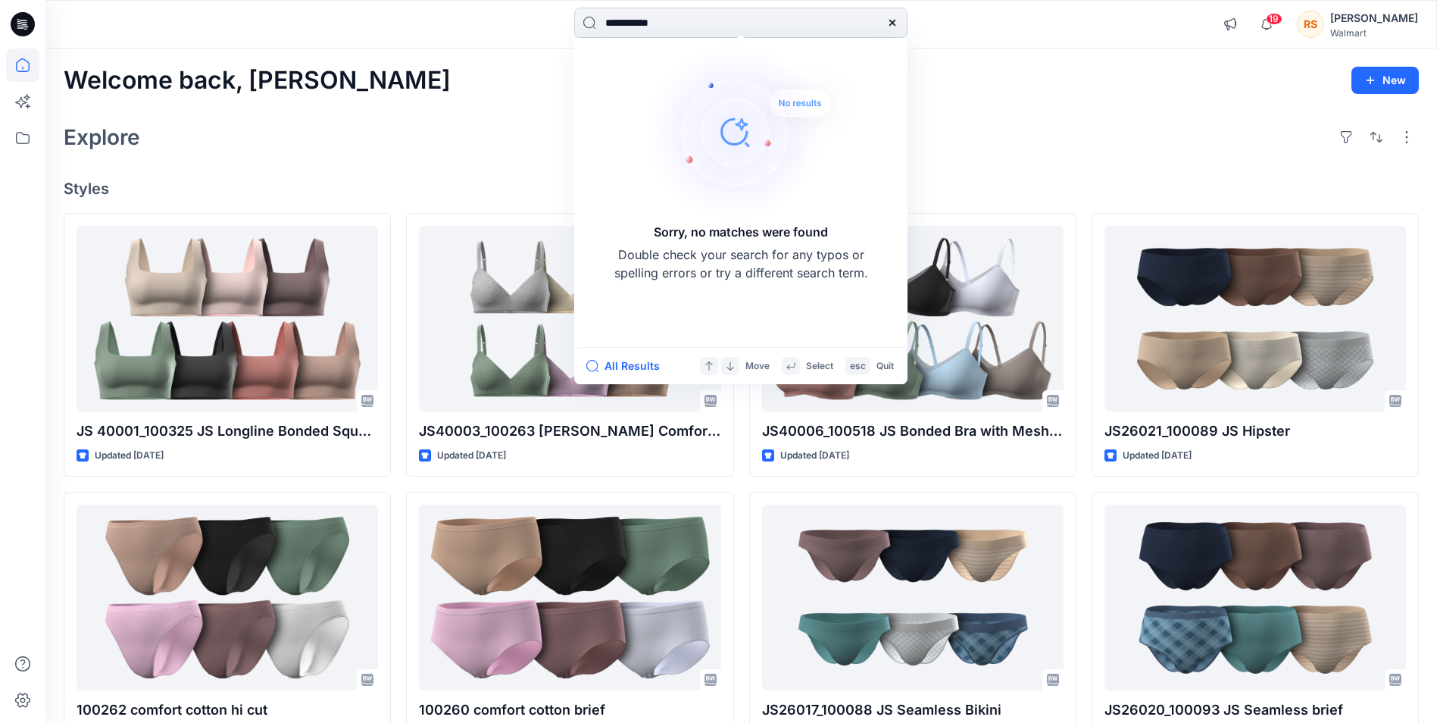 This screenshot has width=1437, height=723. What do you see at coordinates (628, 366) in the screenshot?
I see `button: All Results` at bounding box center [628, 366].